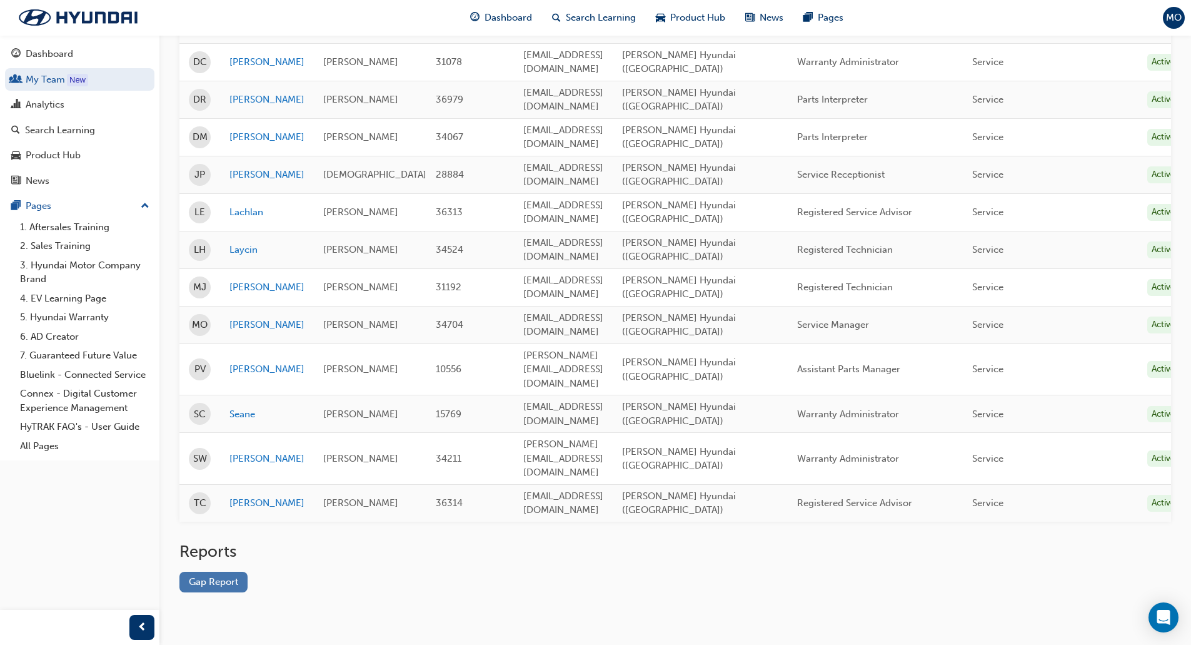 The height and width of the screenshot is (645, 1191). What do you see at coordinates (45, 104) in the screenshot?
I see `div: Analytics` at bounding box center [45, 104].